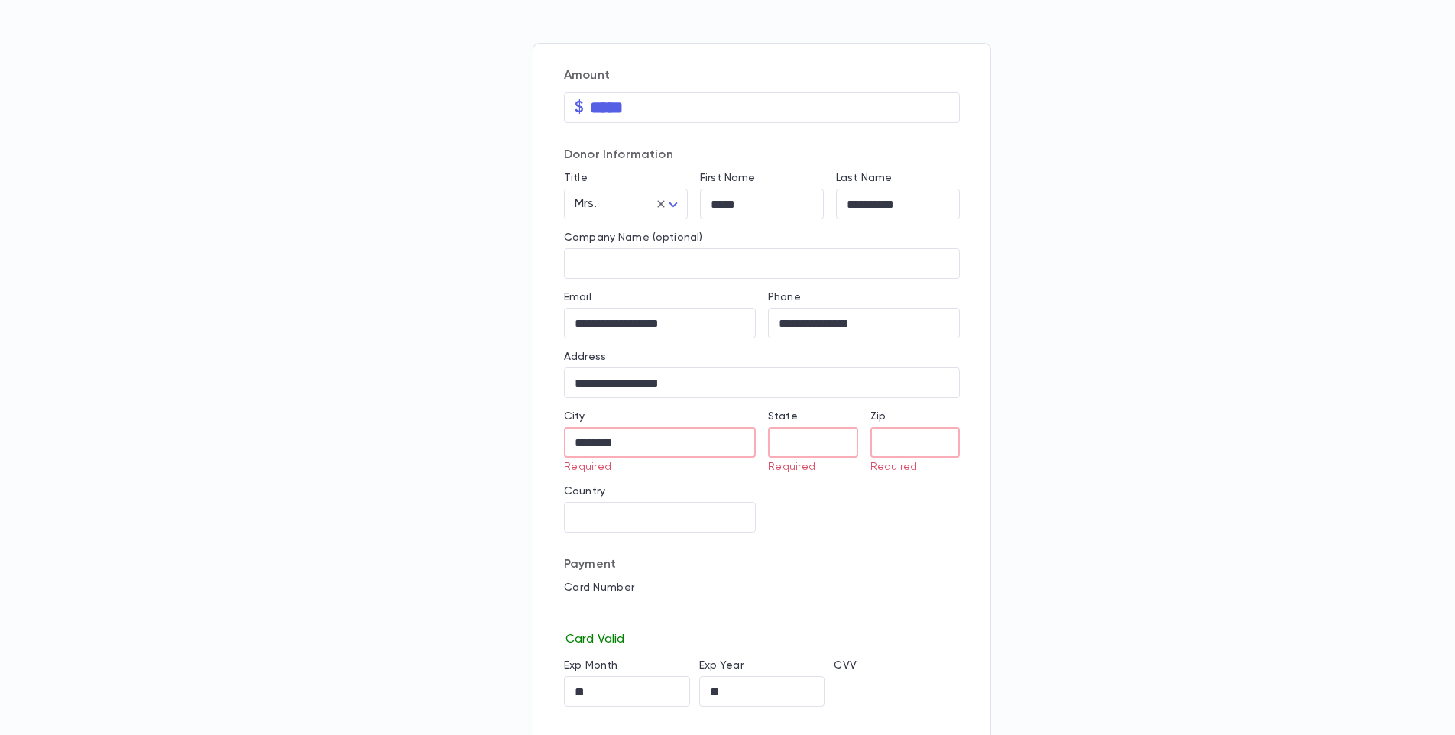  Describe the element at coordinates (578, 297) in the screenshot. I see `label: Email` at that location.